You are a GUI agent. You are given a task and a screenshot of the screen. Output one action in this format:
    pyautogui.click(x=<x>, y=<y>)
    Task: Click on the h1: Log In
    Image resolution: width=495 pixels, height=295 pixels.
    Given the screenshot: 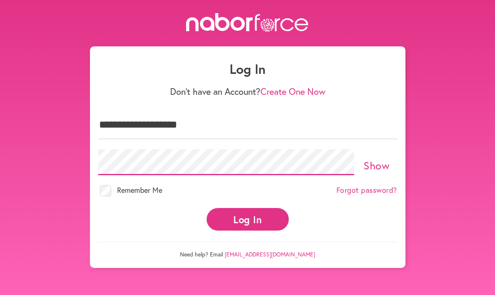 What is the action you would take?
    pyautogui.click(x=248, y=69)
    